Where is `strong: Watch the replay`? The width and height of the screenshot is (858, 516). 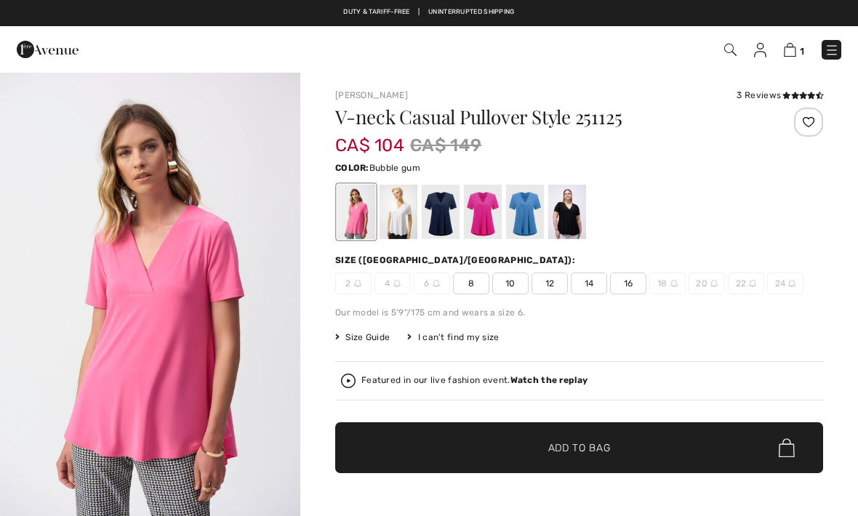 strong: Watch the replay is located at coordinates (549, 380).